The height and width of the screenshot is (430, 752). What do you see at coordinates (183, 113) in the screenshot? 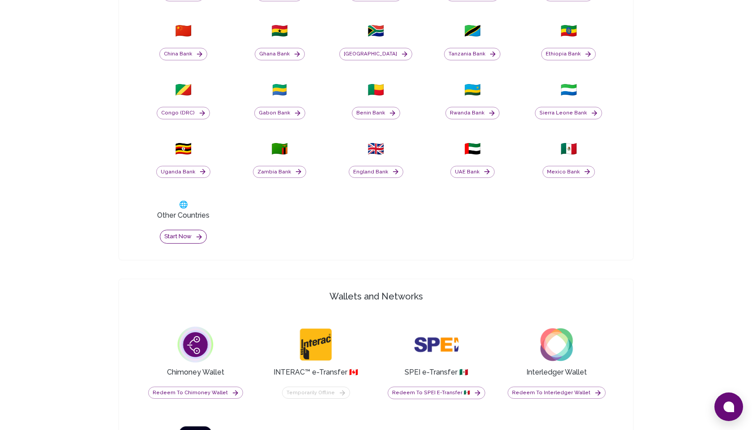
I see `button: Congo (DRC)` at bounding box center [183, 113].